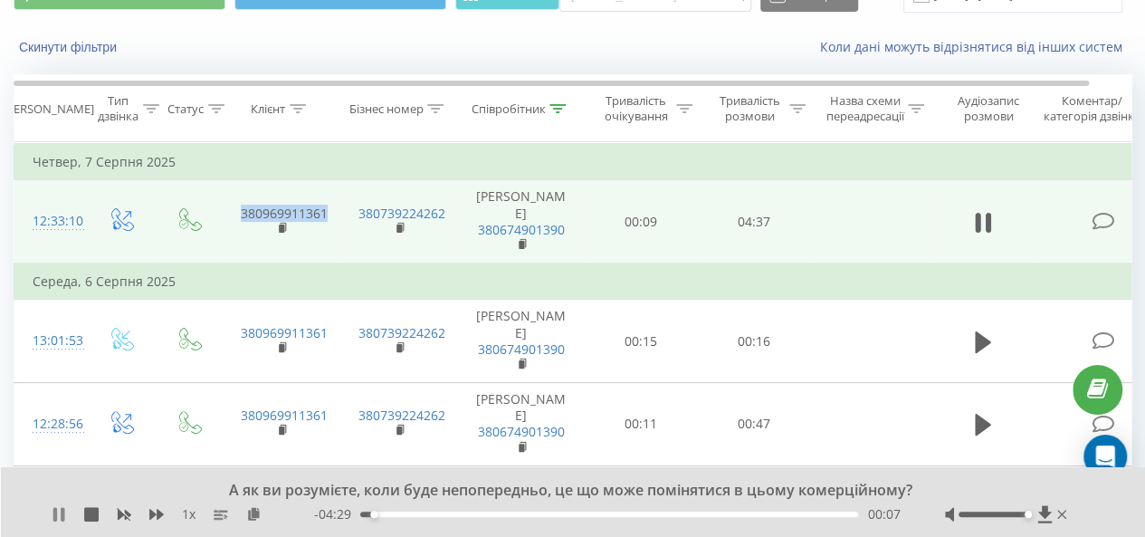  What do you see at coordinates (748, 109) in the screenshot?
I see `div: Тривалість розмови` at bounding box center [748, 109].